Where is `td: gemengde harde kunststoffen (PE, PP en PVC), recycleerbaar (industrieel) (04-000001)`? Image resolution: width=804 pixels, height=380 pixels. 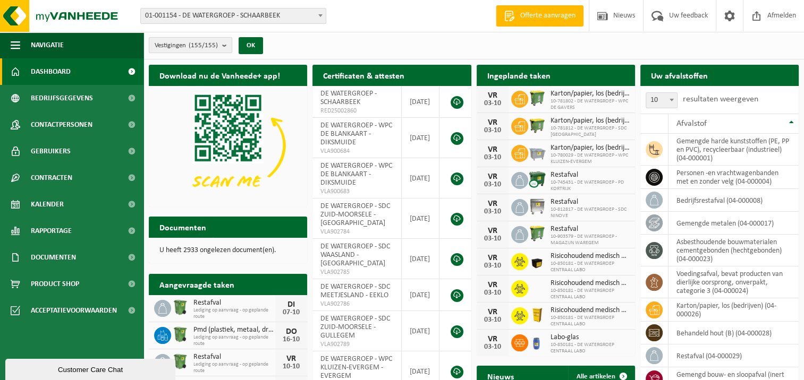 td: gemengde harde kunststoffen (PE, PP en PVC), recycleerbaar (industrieel) (04-000001) is located at coordinates (733, 150).